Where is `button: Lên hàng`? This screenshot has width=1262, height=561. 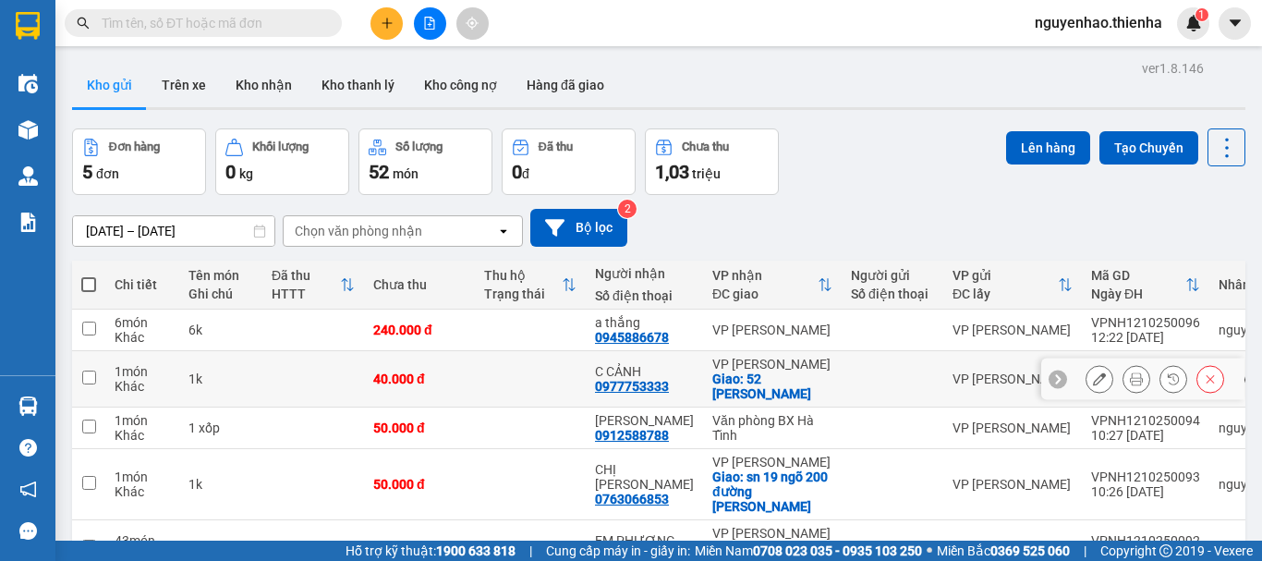 button: Lên hàng is located at coordinates (1048, 148).